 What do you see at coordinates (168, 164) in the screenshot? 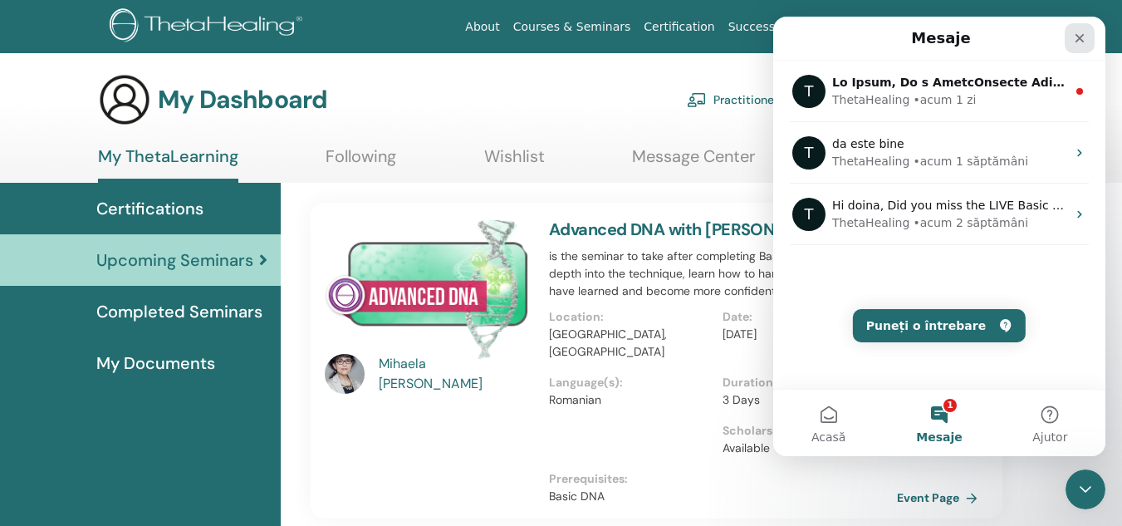
I see `a: My ThetaLearning` at bounding box center [168, 164].